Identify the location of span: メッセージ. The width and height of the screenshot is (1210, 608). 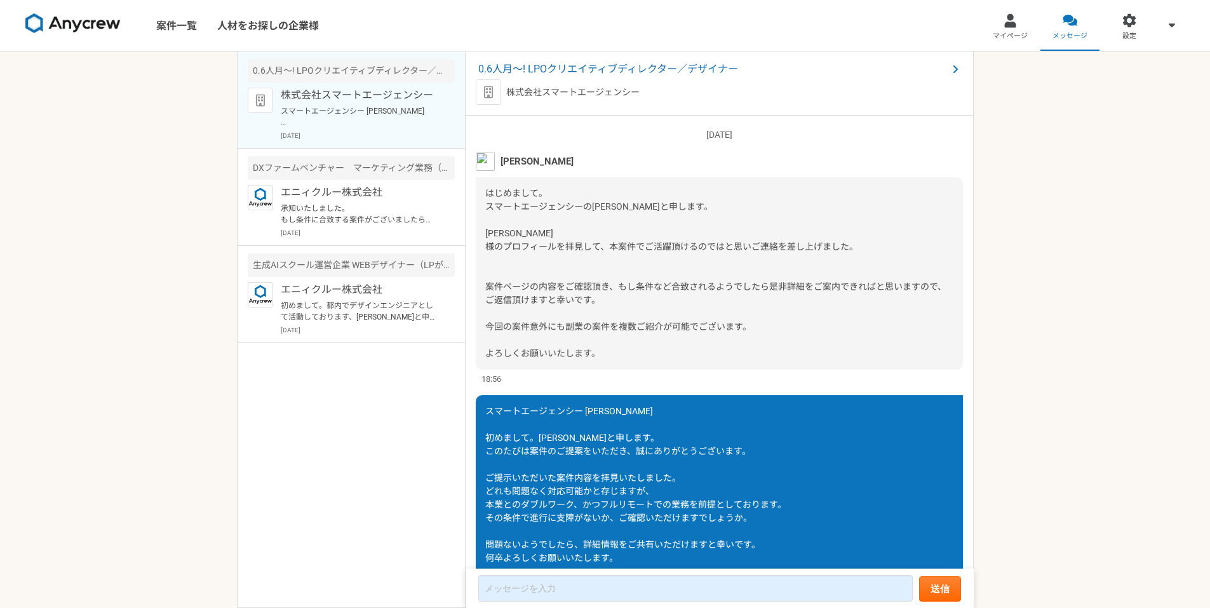
(1070, 36).